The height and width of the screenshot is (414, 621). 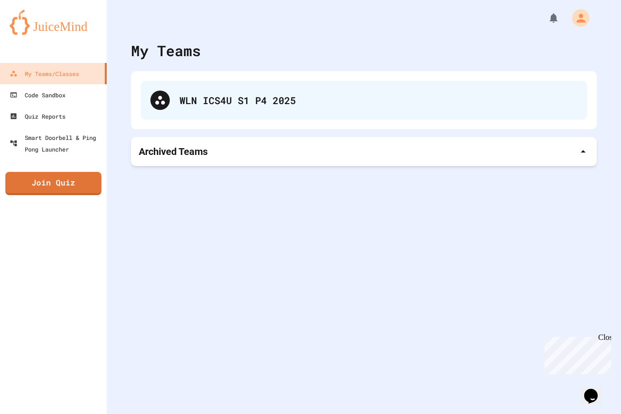 I want to click on p: Archived Teams, so click(x=173, y=152).